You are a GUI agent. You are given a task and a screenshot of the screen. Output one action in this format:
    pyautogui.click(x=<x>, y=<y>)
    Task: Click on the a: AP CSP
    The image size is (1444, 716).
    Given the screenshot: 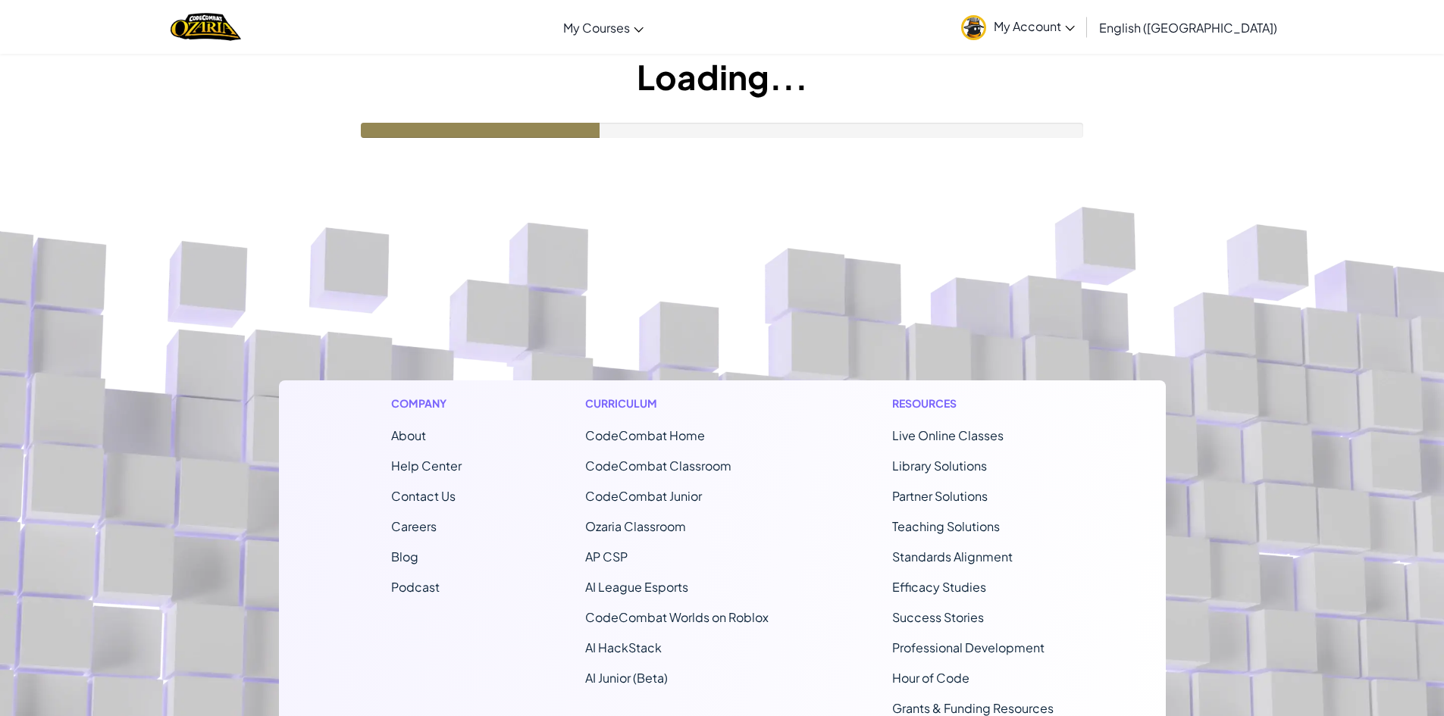 What is the action you would take?
    pyautogui.click(x=606, y=556)
    